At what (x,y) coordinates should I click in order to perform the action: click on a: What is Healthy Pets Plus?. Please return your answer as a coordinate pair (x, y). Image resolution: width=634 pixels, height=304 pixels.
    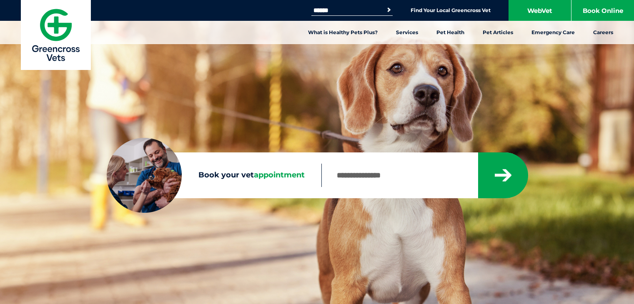
    Looking at the image, I should click on (342, 32).